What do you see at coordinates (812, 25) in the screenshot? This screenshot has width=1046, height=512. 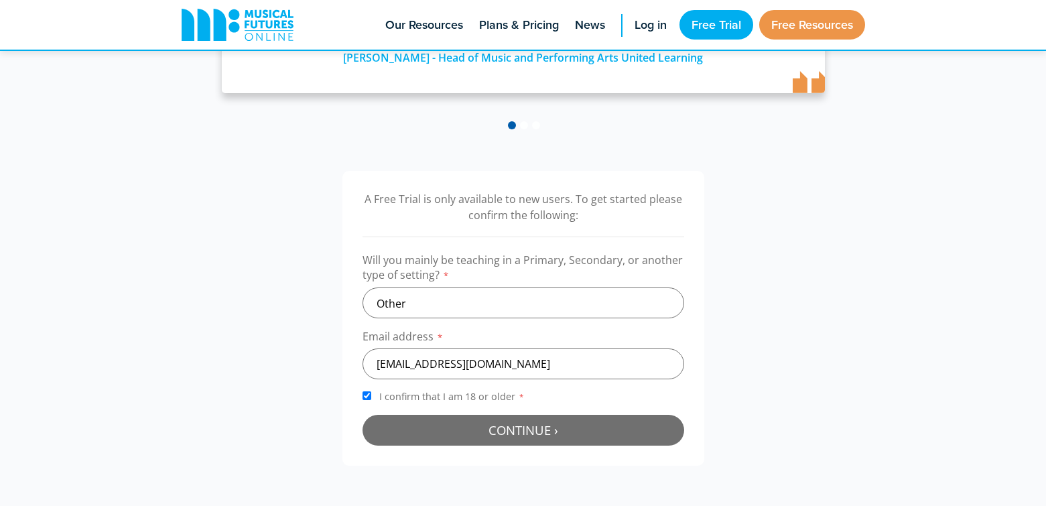 I see `a: Free Resources` at bounding box center [812, 25].